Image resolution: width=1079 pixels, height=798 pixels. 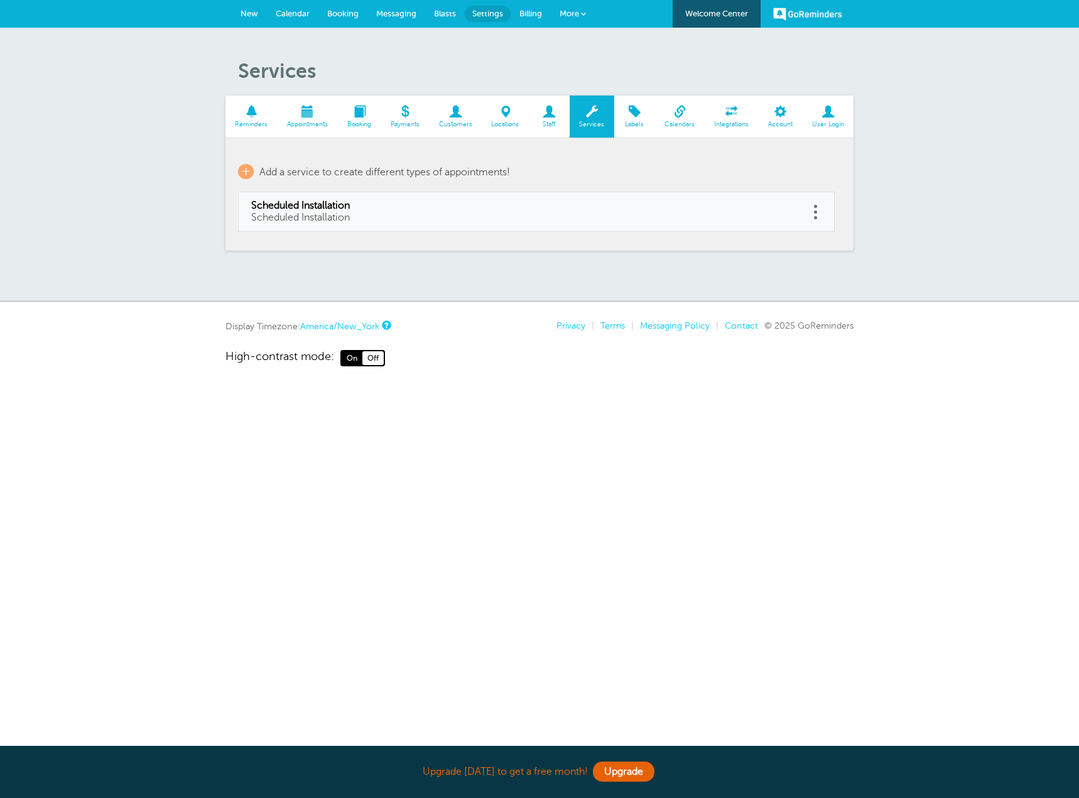 I want to click on a: Staff, so click(x=549, y=116).